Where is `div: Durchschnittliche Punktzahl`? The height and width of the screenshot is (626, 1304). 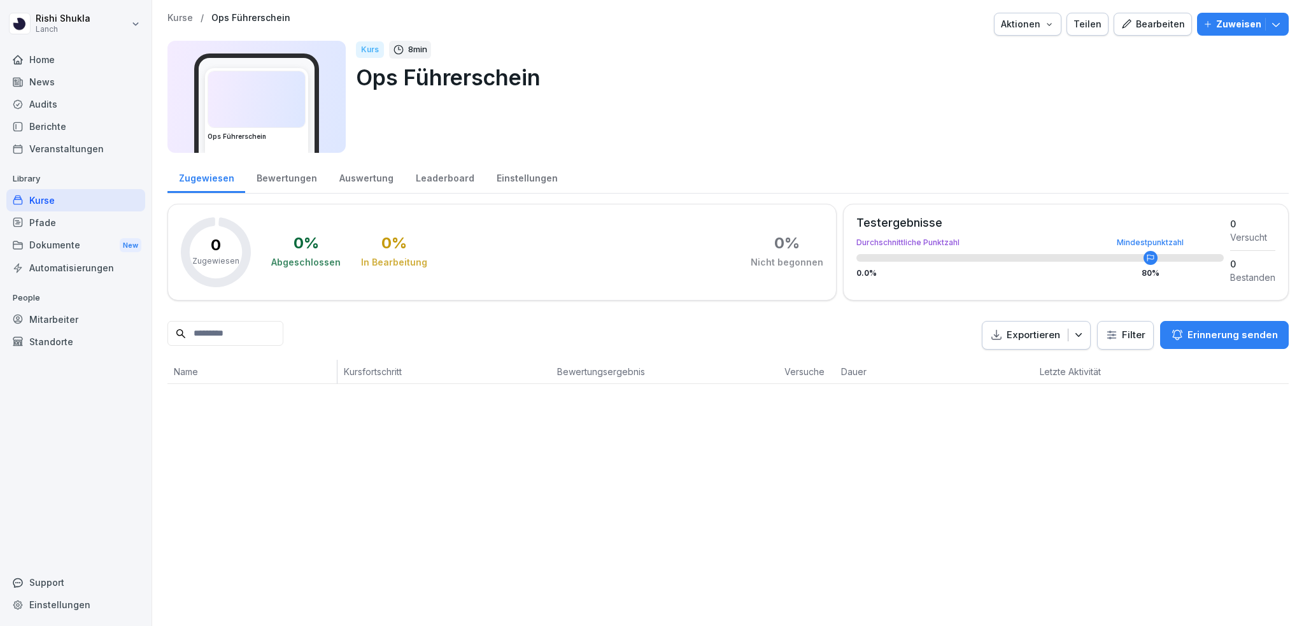 div: Durchschnittliche Punktzahl is located at coordinates (1040, 243).